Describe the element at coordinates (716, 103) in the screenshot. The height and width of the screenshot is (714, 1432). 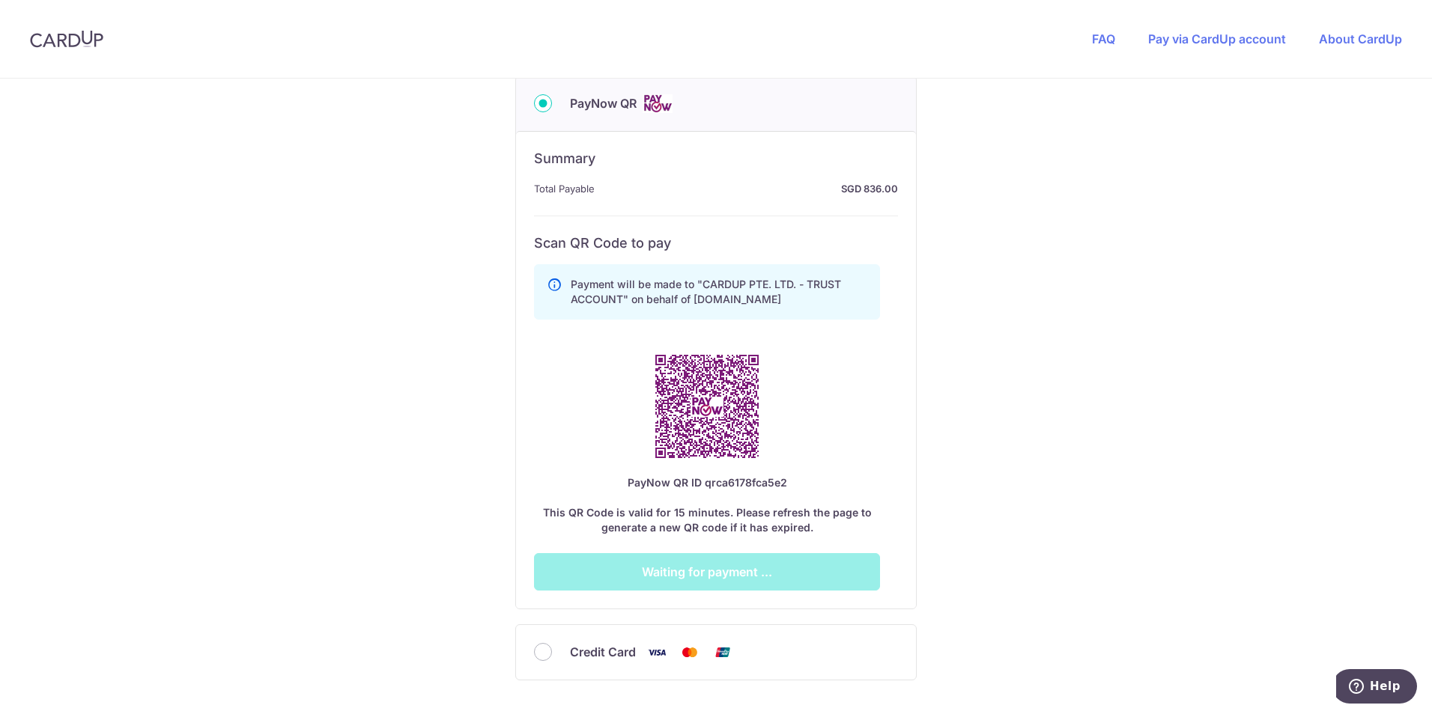
I see `div: PayNow QR Cards logo` at that location.